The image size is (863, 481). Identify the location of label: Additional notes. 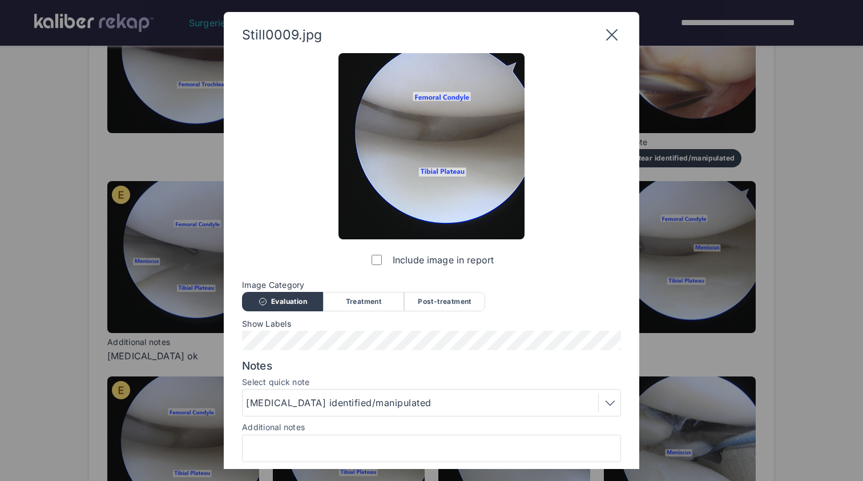
(273, 426).